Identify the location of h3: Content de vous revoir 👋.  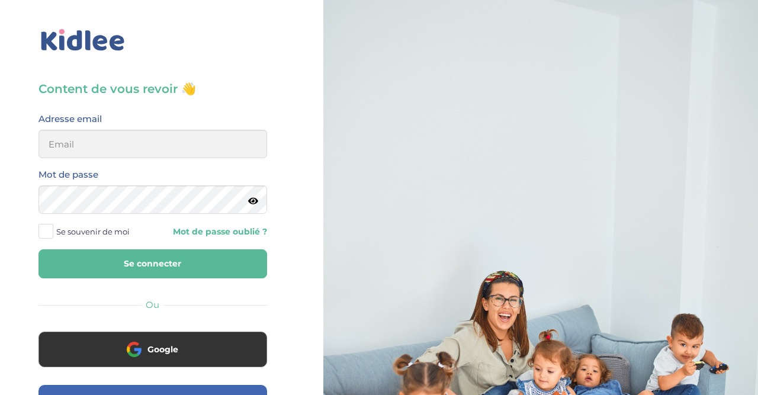
(153, 89).